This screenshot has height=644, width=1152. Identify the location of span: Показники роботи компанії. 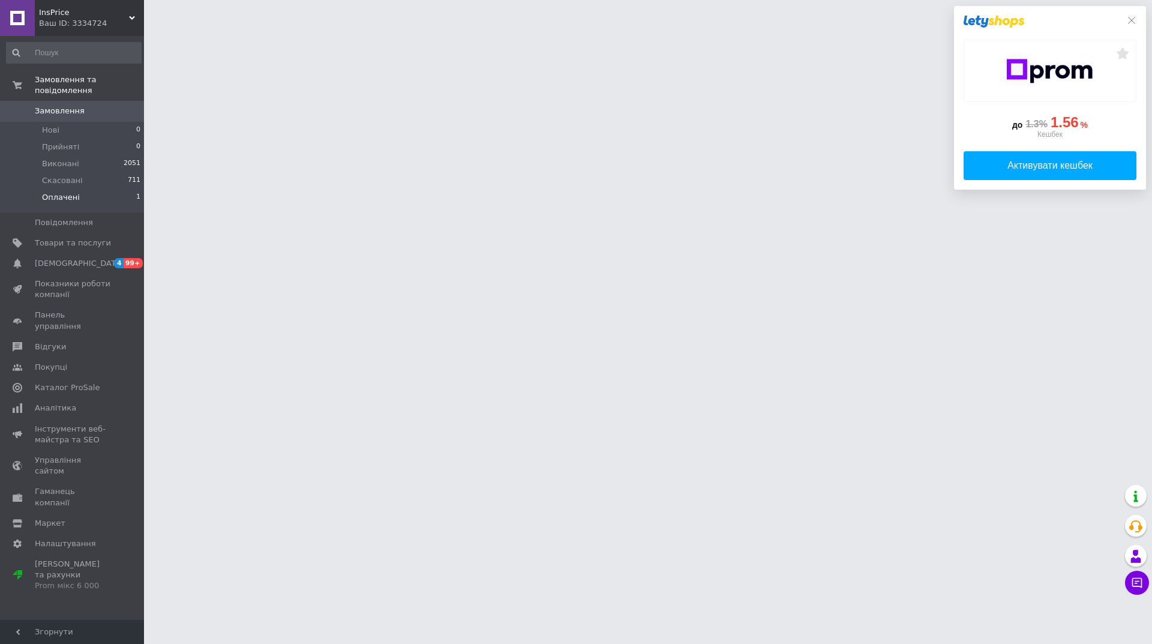
(73, 289).